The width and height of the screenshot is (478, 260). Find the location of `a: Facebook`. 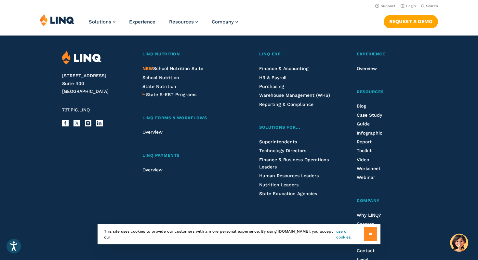

a: Facebook is located at coordinates (65, 123).